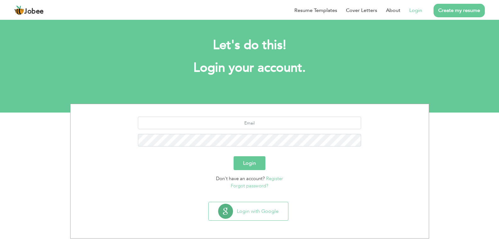 This screenshot has height=243, width=499. Describe the element at coordinates (249, 186) in the screenshot. I see `a: Forgot password?` at that location.